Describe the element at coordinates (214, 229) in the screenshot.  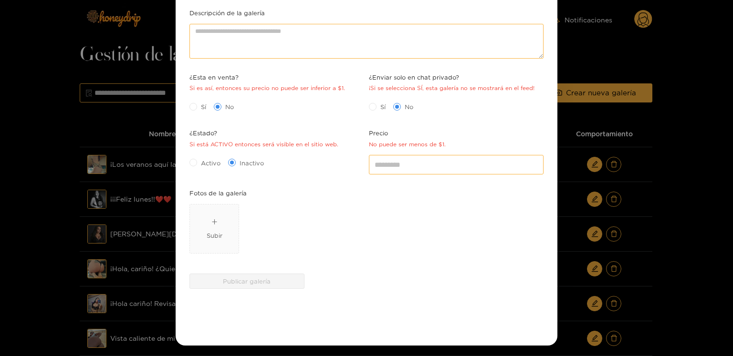
I see `span: másSubir` at that location.